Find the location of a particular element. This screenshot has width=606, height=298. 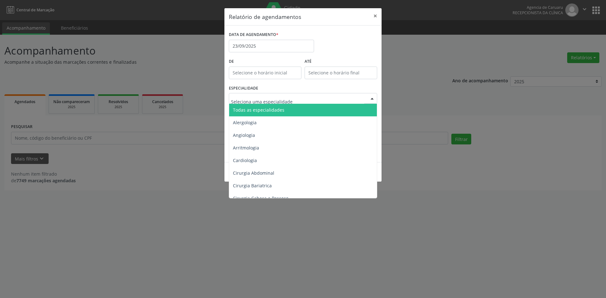

label: DATA DE AGENDAMENTO is located at coordinates (253, 35).